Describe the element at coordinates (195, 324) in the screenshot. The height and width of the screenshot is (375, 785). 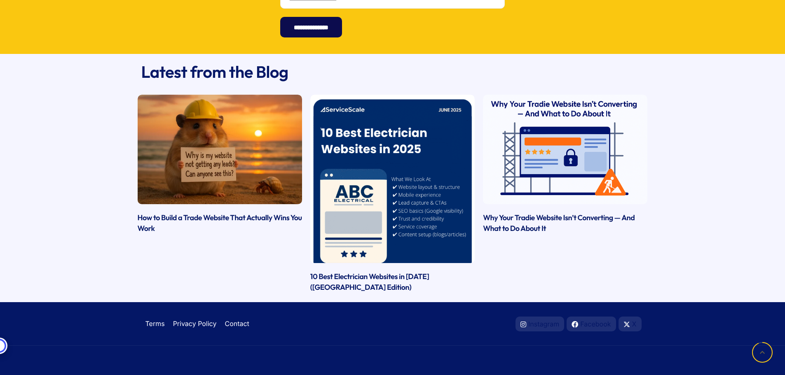
I see `span: Privacy Policy` at that location.